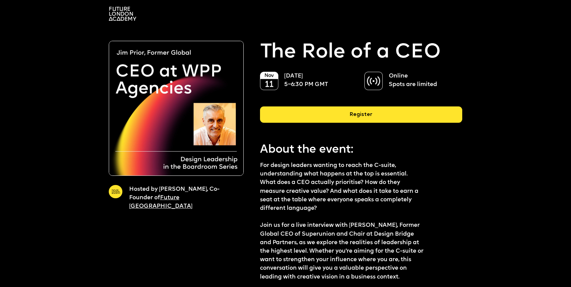 This screenshot has height=287, width=571. What do you see at coordinates (350, 53) in the screenshot?
I see `p: The Role of a CEO` at bounding box center [350, 53].